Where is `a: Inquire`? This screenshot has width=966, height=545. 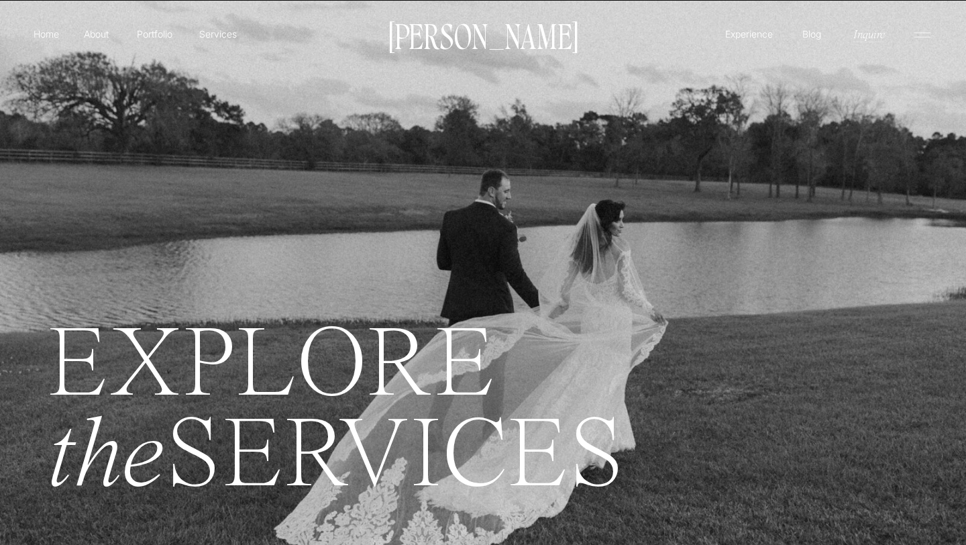
a: Inquire is located at coordinates (869, 34).